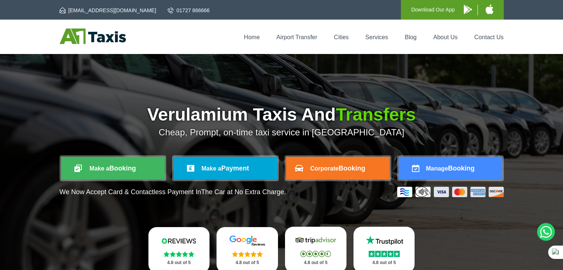 The height and width of the screenshot is (270, 563). Describe the element at coordinates (451, 168) in the screenshot. I see `a: ManageBooking` at that location.